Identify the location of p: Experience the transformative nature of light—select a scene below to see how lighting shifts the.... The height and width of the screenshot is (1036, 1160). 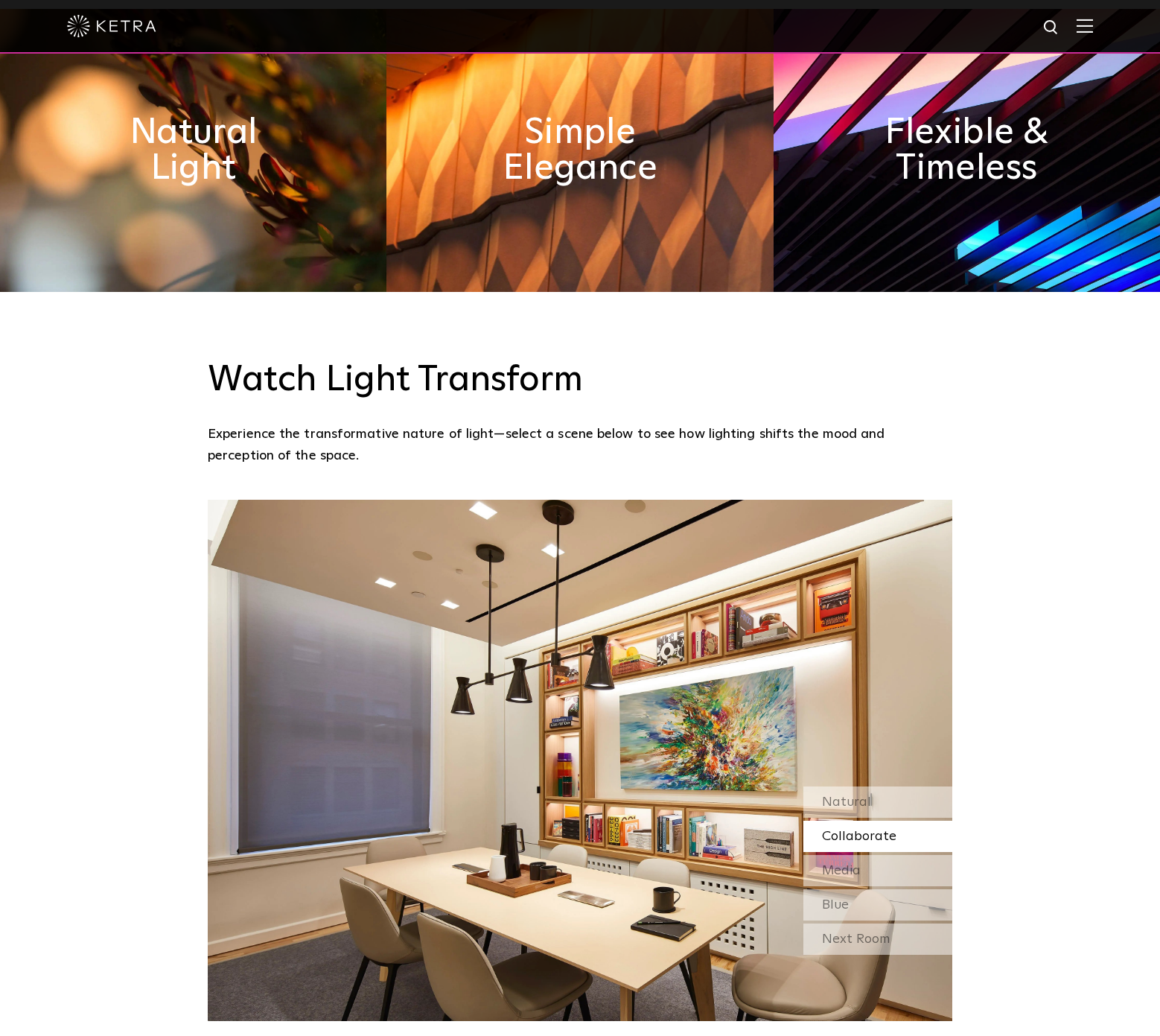
(577, 445).